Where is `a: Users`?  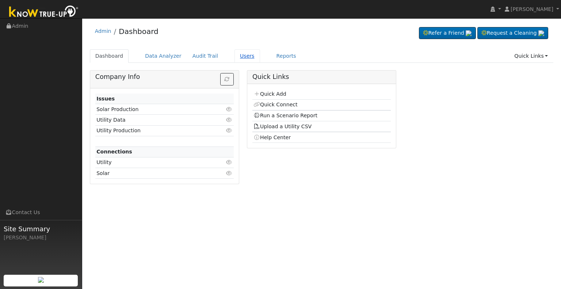
a: Users is located at coordinates (247, 56).